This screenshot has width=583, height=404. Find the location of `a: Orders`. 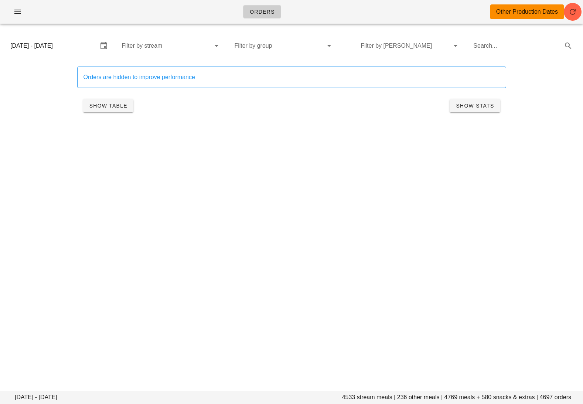

a: Orders is located at coordinates (262, 12).